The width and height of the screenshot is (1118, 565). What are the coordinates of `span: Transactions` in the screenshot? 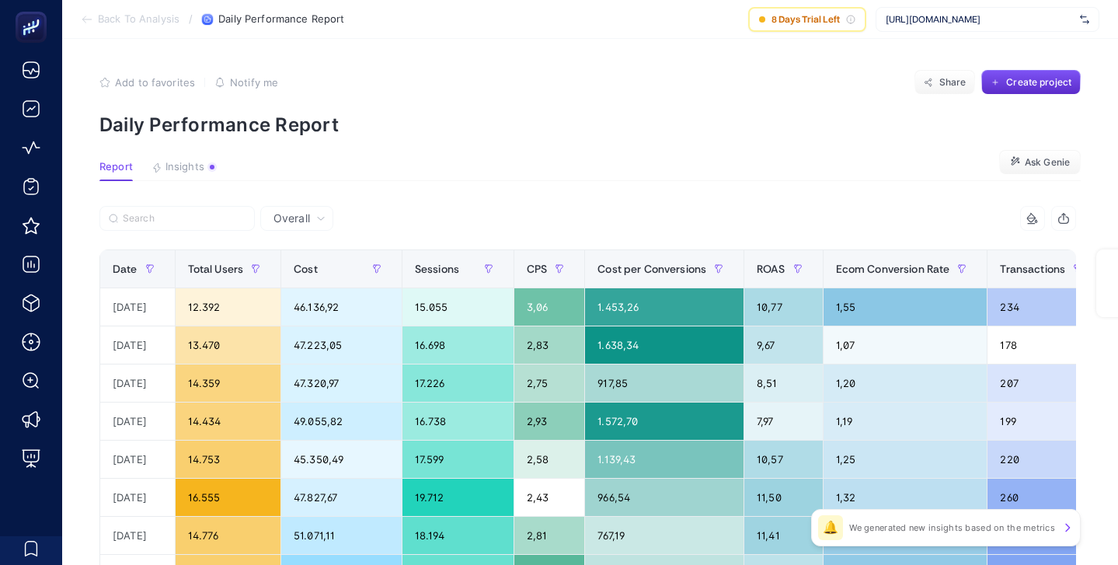 It's located at (1033, 269).